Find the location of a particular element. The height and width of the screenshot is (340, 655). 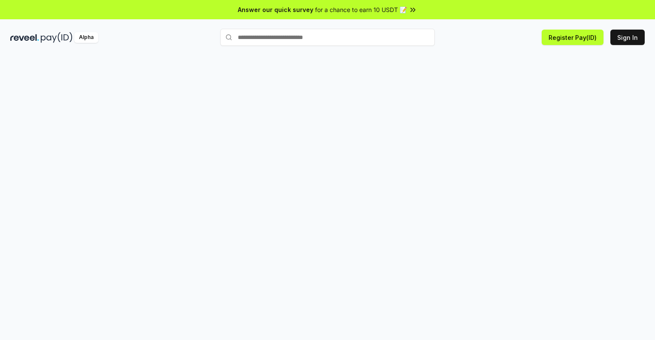

img: reveel_dark is located at coordinates (24, 37).